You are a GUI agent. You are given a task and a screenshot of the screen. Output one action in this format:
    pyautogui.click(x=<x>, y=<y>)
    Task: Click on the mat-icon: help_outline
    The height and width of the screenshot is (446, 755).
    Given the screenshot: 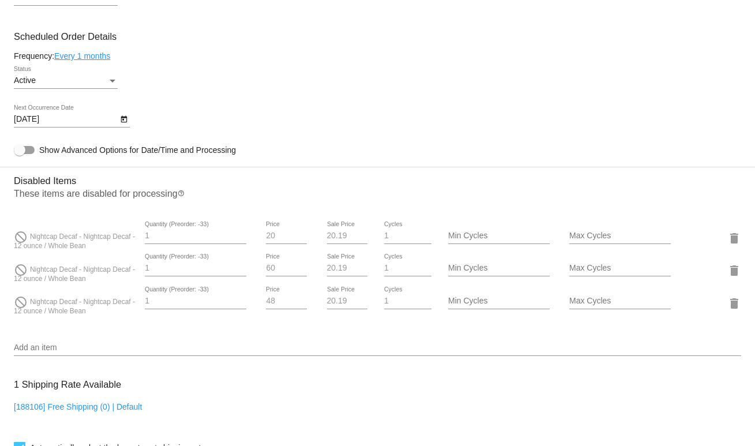 What is the action you would take?
    pyautogui.click(x=181, y=197)
    